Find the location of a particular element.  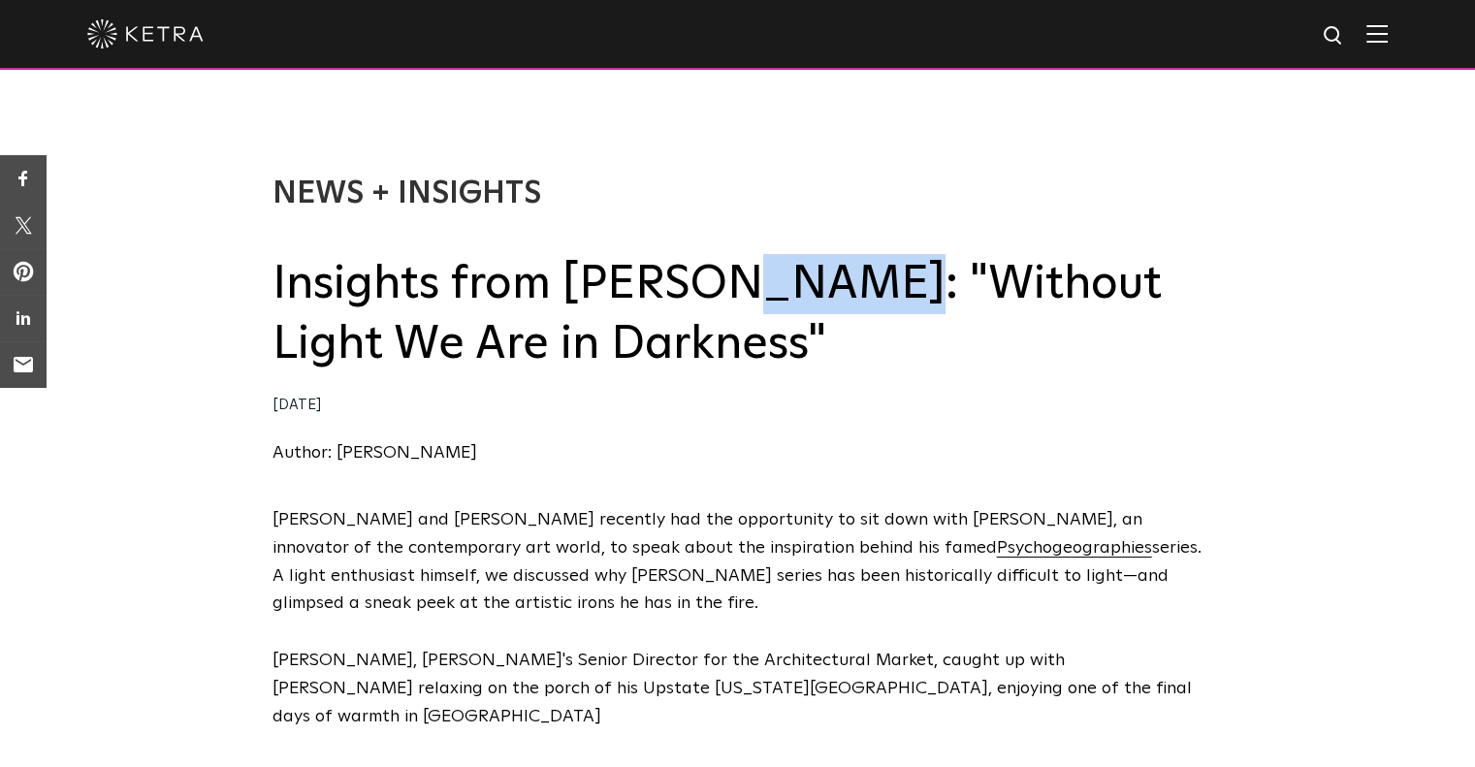

span: Psychogeographies is located at coordinates (1075, 548).